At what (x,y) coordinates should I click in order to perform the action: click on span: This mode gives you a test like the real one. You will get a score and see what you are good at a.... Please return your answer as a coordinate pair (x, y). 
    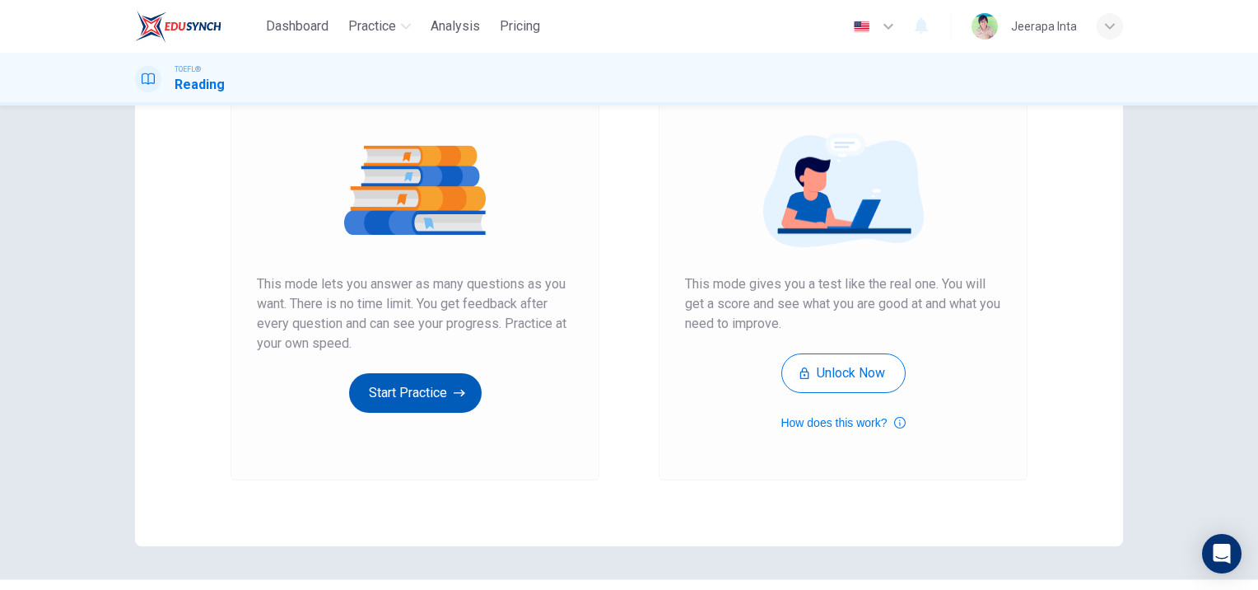
    Looking at the image, I should click on (843, 304).